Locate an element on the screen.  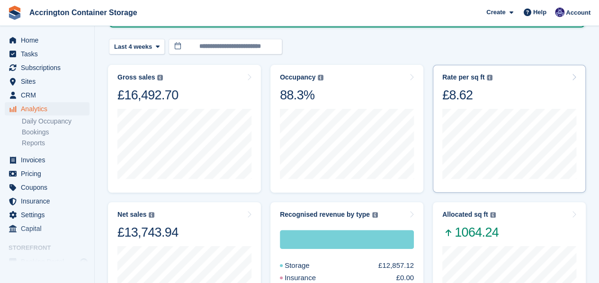
div: £12,857.12 is located at coordinates (396, 265).